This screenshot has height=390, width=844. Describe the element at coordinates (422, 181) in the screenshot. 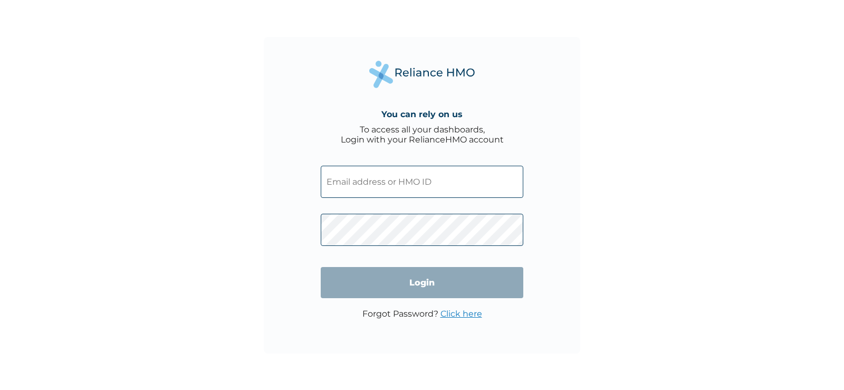

I see `input: Email address or HMO ID` at that location.